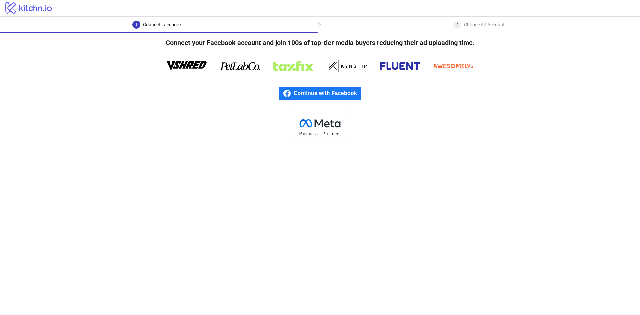 The height and width of the screenshot is (315, 640). I want to click on tspan: r, so click(329, 133).